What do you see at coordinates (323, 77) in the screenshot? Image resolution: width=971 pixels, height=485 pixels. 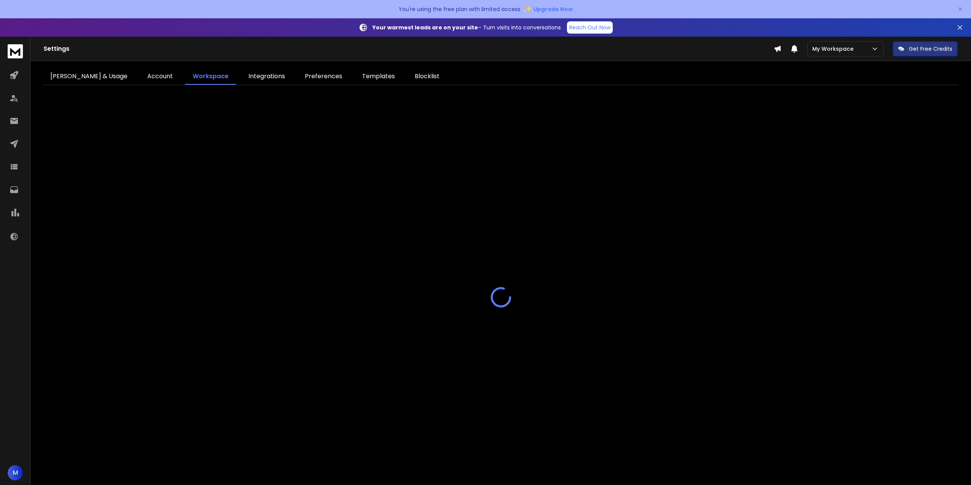 I see `a: Preferences` at bounding box center [323, 77].